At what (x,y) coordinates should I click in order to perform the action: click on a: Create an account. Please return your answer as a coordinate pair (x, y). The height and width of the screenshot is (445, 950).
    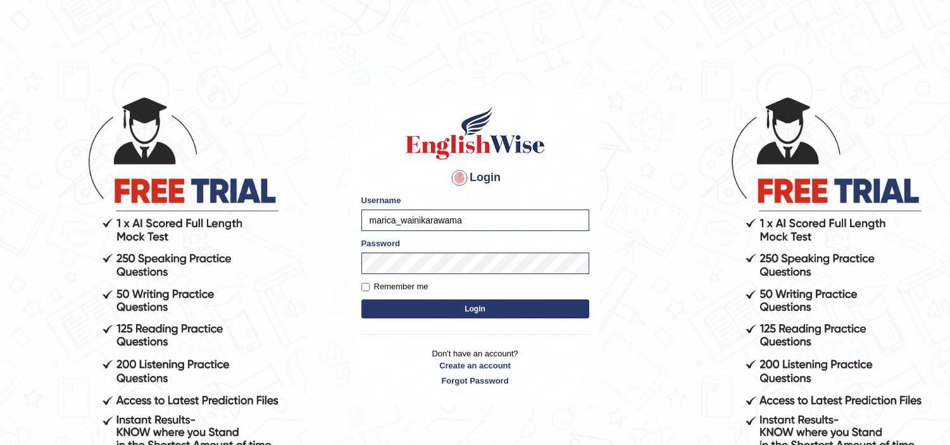
    Looking at the image, I should click on (475, 365).